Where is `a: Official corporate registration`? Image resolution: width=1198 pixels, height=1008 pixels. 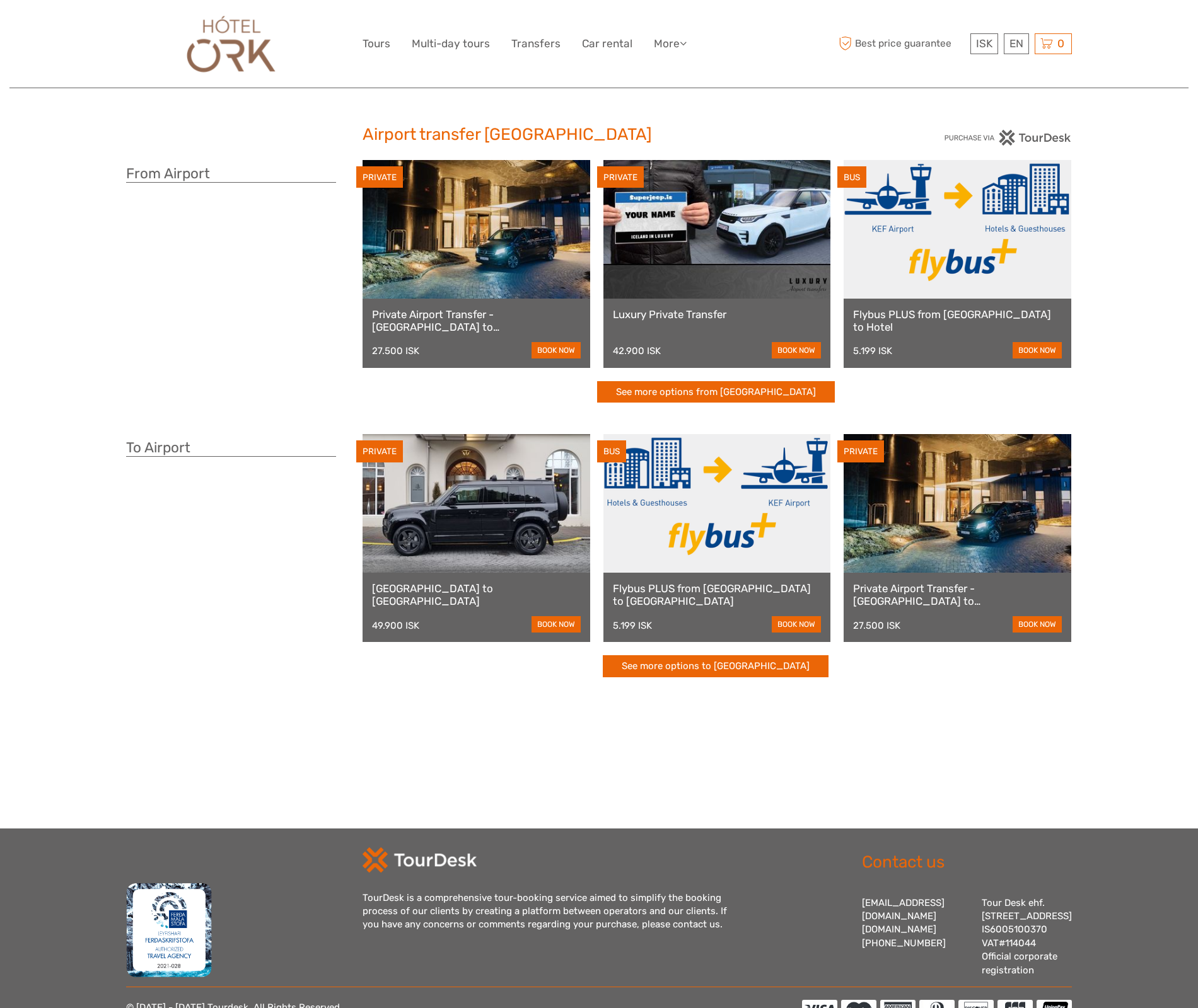 a: Official corporate registration is located at coordinates (1020, 963).